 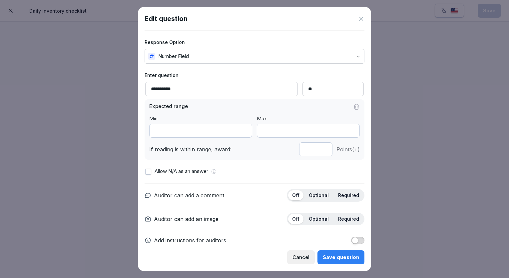 What do you see at coordinates (200, 118) in the screenshot?
I see `p: Min.` at bounding box center [200, 118].